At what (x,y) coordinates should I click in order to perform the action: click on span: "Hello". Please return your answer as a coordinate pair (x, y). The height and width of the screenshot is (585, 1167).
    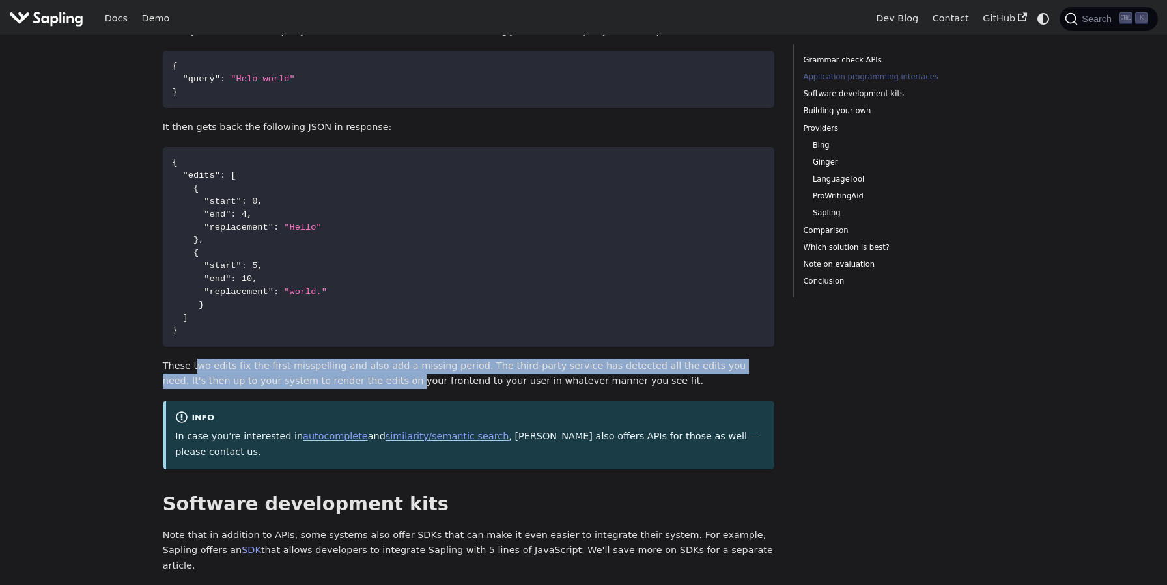
    Looking at the image, I should click on (302, 227).